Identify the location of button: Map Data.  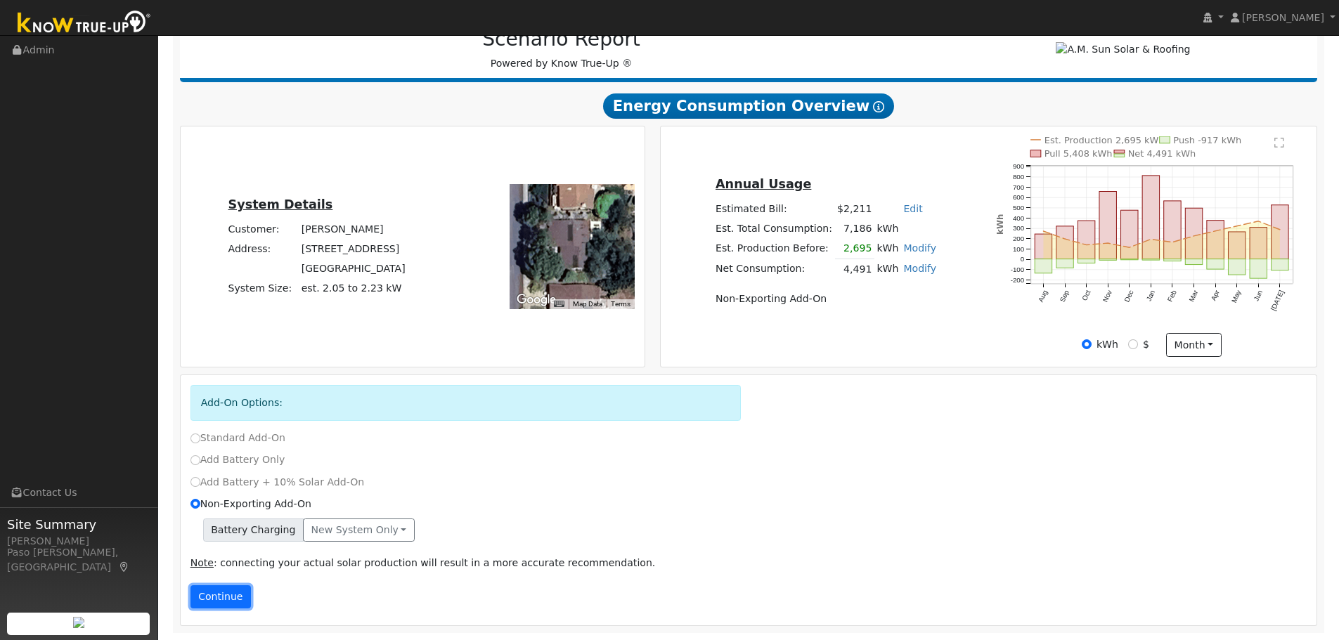
(587, 304).